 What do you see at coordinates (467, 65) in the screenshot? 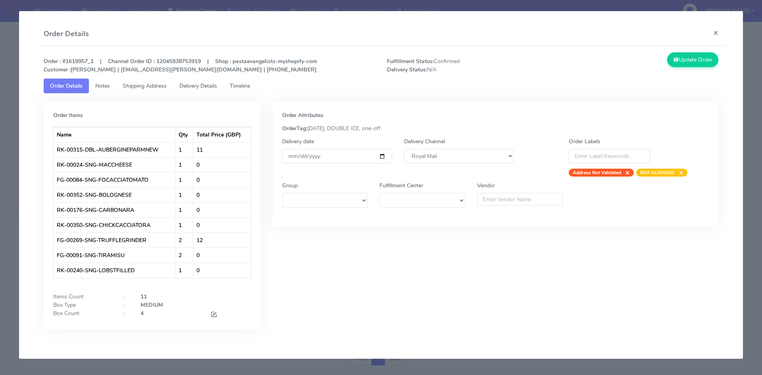
I see `span: Confirmed N/A` at bounding box center [467, 65].